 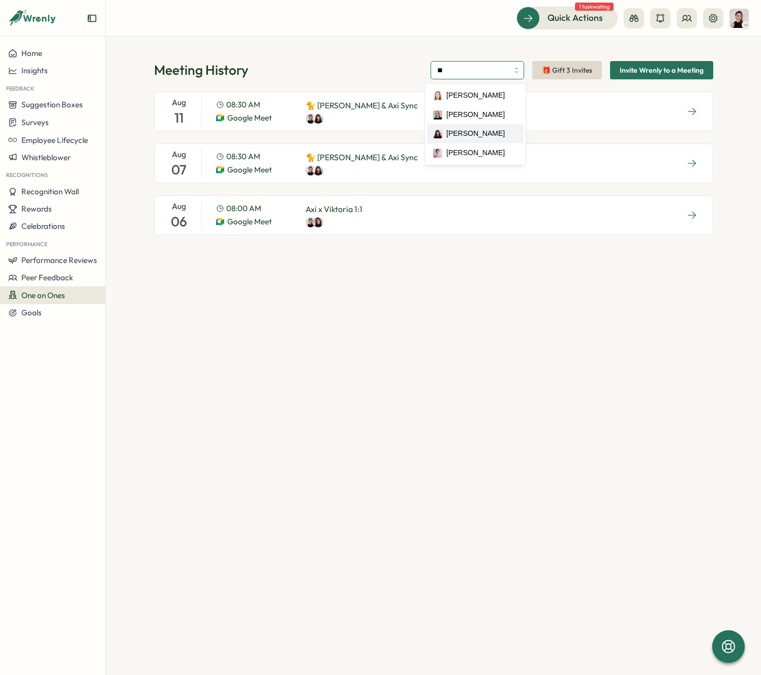 What do you see at coordinates (92, 18) in the screenshot?
I see `button: Expand sidebar` at bounding box center [92, 18].